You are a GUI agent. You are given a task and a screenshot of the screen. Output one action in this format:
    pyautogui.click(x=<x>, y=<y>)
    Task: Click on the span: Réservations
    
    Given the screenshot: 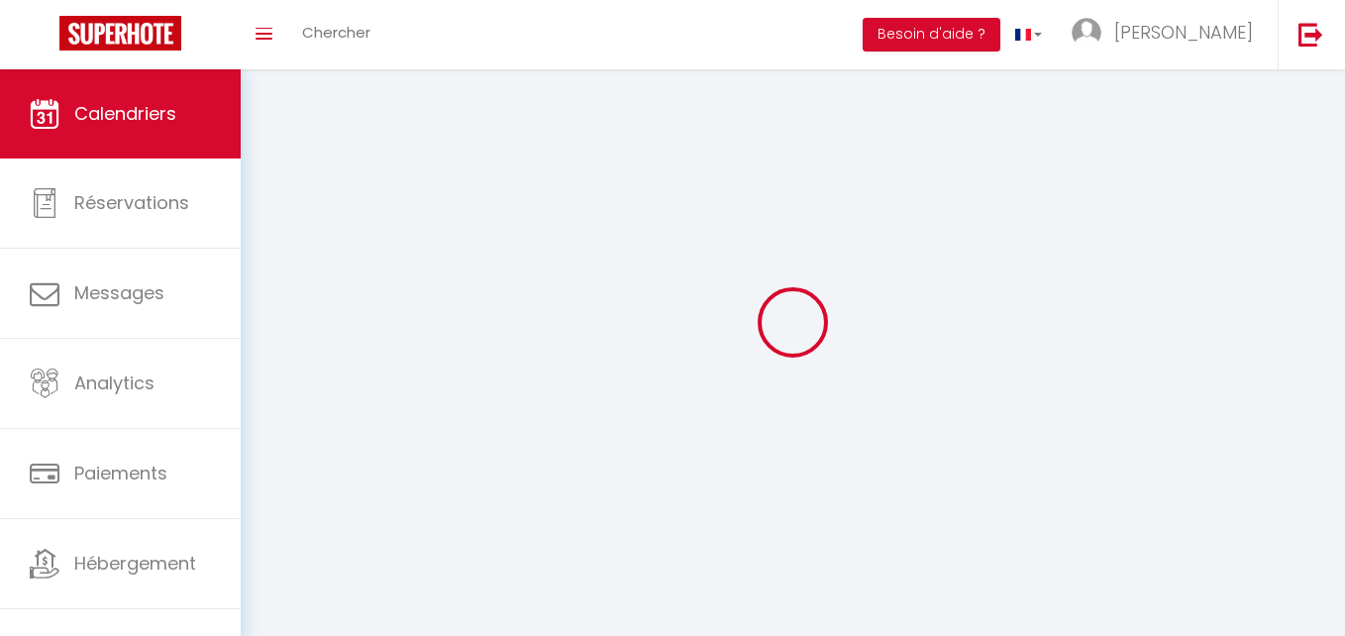 What is the action you would take?
    pyautogui.click(x=132, y=202)
    